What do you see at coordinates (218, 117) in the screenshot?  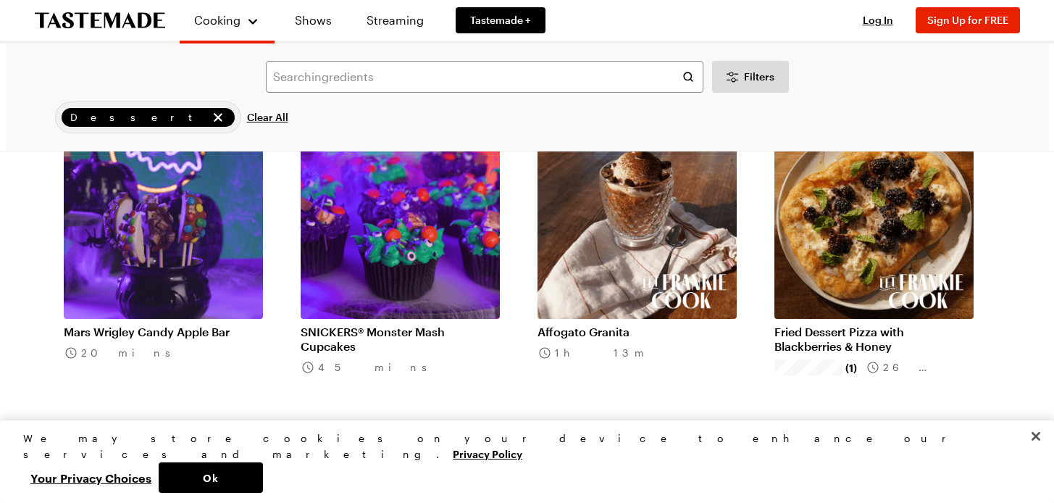 I see `button: remove Dessert` at bounding box center [218, 117].